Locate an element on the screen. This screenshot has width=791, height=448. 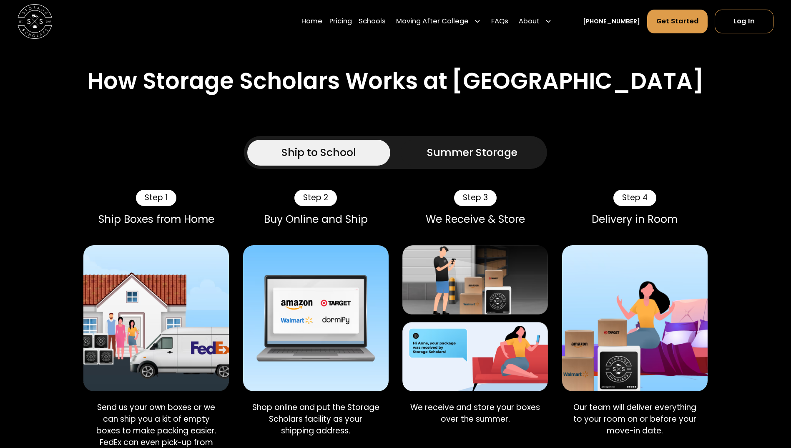
div: Step 2 is located at coordinates (316, 198).